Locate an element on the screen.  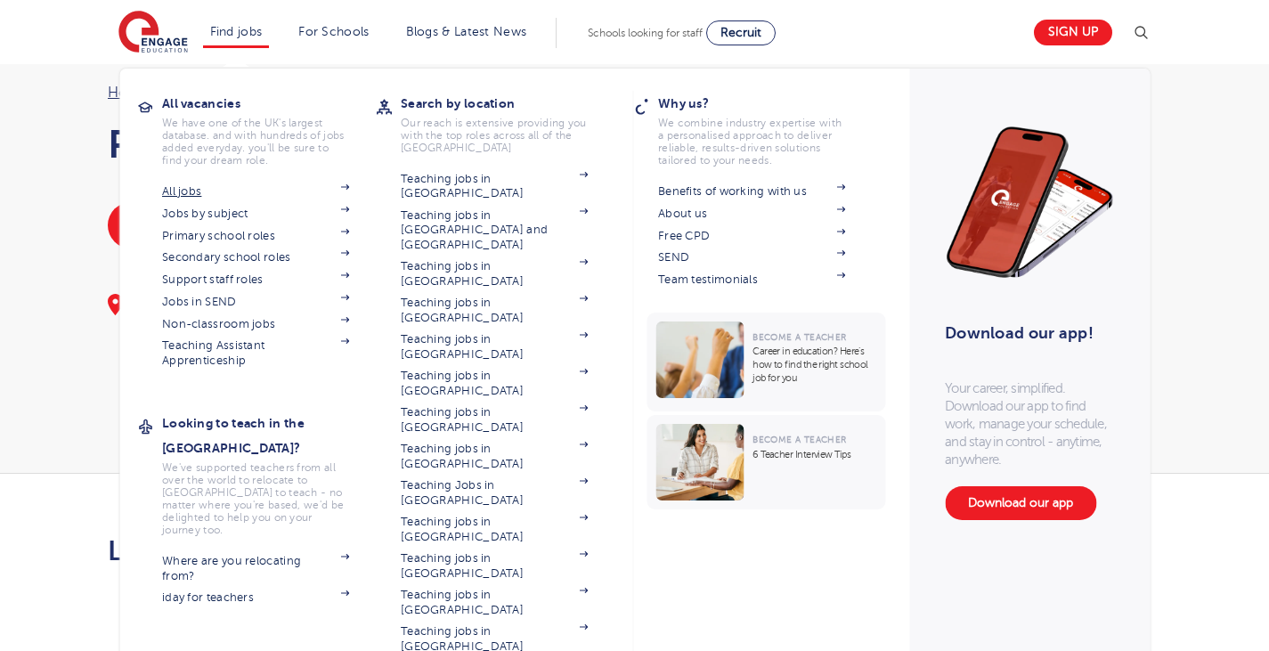
h3: Search by location is located at coordinates (508, 103).